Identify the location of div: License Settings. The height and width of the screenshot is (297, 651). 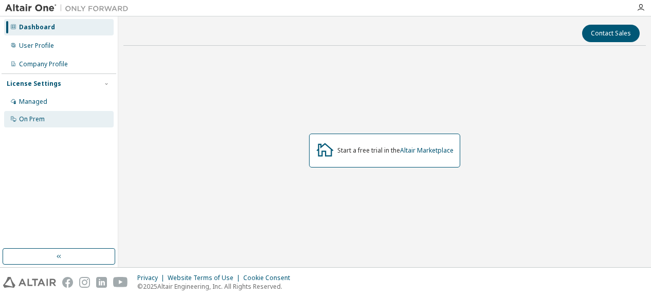
(34, 84).